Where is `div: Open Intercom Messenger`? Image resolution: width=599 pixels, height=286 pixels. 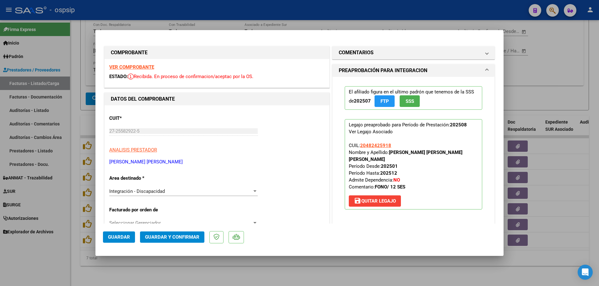 div: Open Intercom Messenger is located at coordinates (585, 273).